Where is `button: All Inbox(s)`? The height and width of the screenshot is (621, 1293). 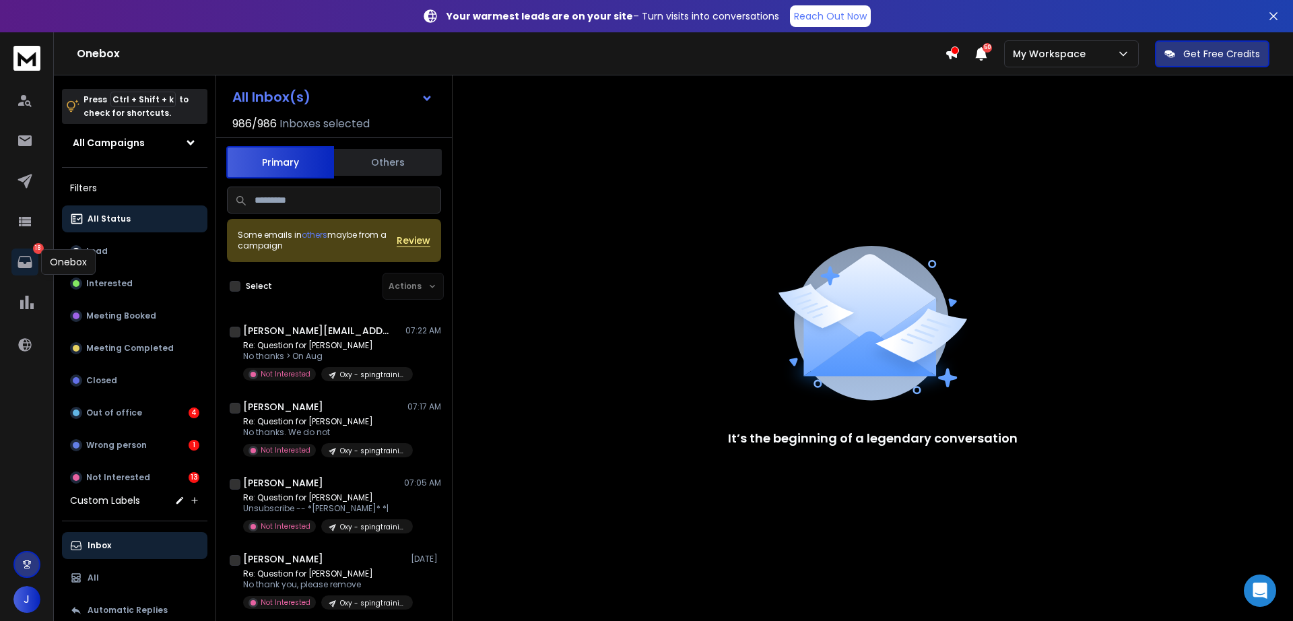 button: All Inbox(s) is located at coordinates (333, 97).